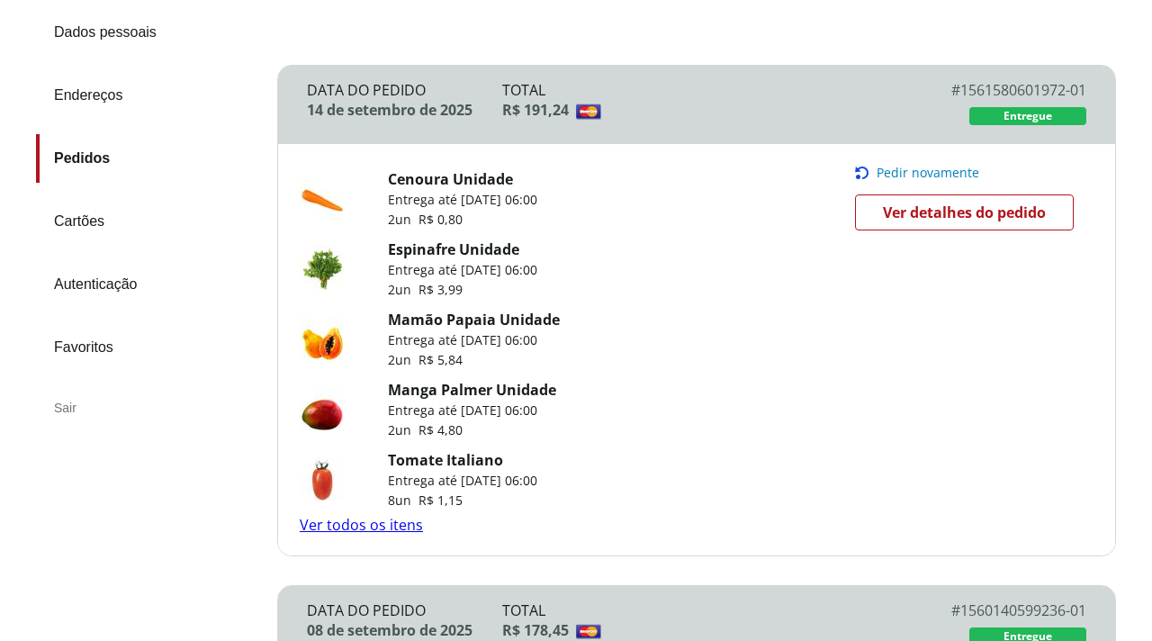 This screenshot has height=641, width=1152. Describe the element at coordinates (964, 212) in the screenshot. I see `span: Ver detalhes do pedido` at that location.